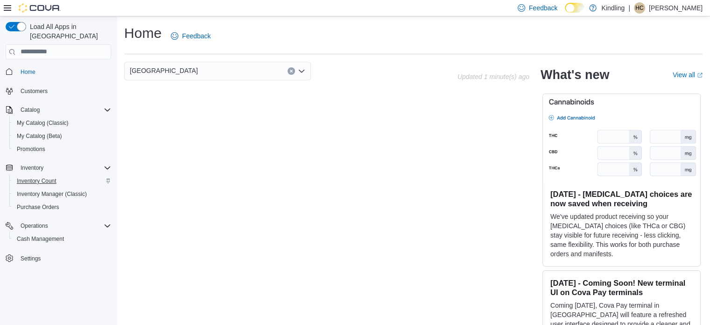  What do you see at coordinates (62, 207) in the screenshot?
I see `button: Purchase Orders` at bounding box center [62, 207].